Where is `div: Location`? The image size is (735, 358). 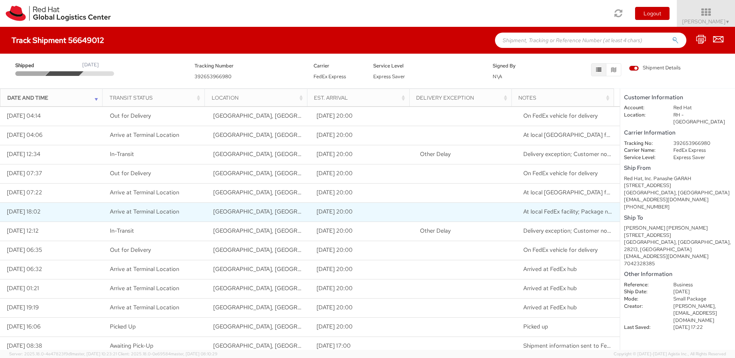
div: Location is located at coordinates (258, 98).